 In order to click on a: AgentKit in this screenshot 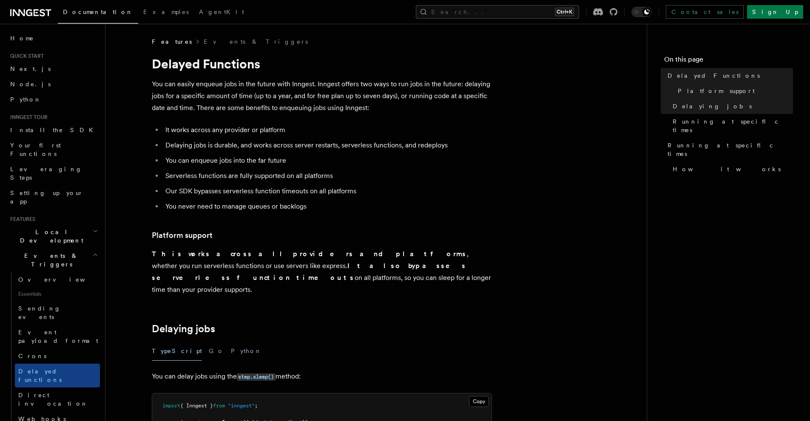, I will do `click(221, 13)`.